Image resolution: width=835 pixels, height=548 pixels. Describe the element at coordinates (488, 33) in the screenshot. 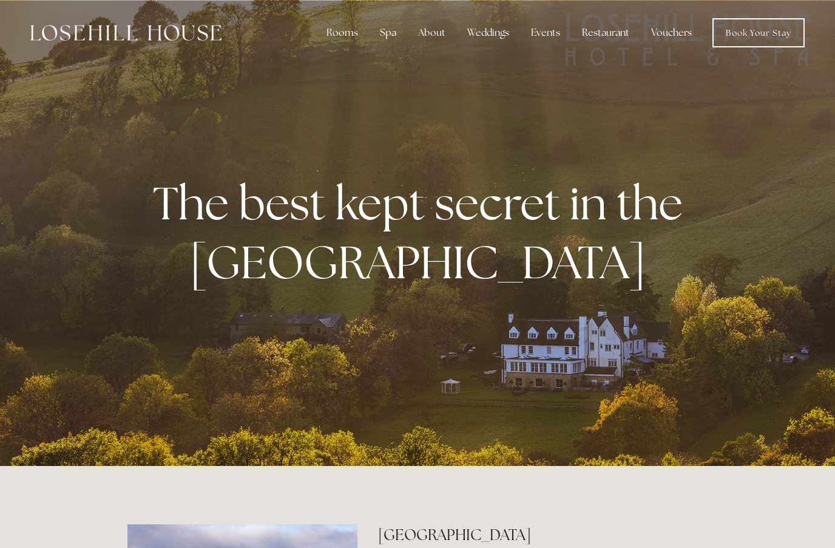

I see `div: Weddings` at that location.